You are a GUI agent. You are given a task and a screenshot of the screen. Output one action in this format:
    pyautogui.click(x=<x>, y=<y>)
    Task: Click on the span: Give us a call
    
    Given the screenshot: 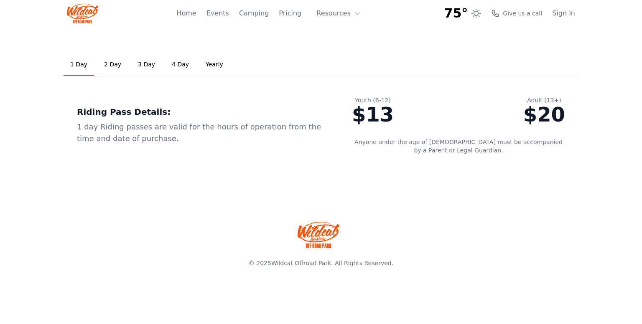 What is the action you would take?
    pyautogui.click(x=523, y=13)
    